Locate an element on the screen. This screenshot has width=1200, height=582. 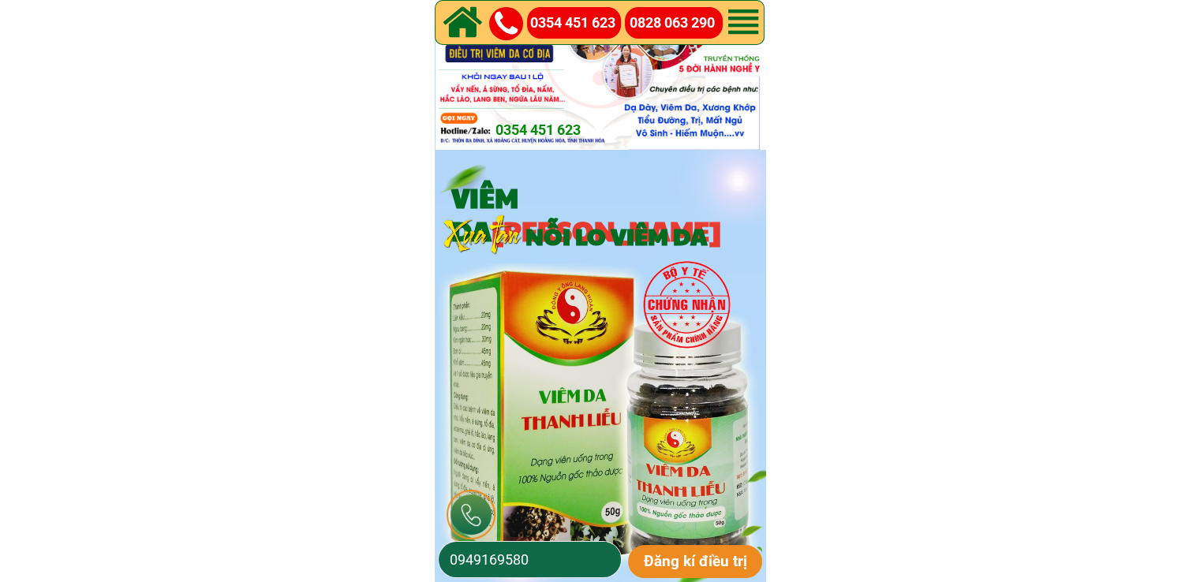
div: 0828 063 290 is located at coordinates (676, 23).